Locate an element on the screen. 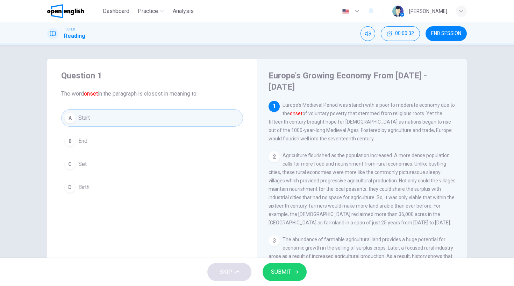 The height and width of the screenshot is (286, 514). span: Start is located at coordinates (84, 118).